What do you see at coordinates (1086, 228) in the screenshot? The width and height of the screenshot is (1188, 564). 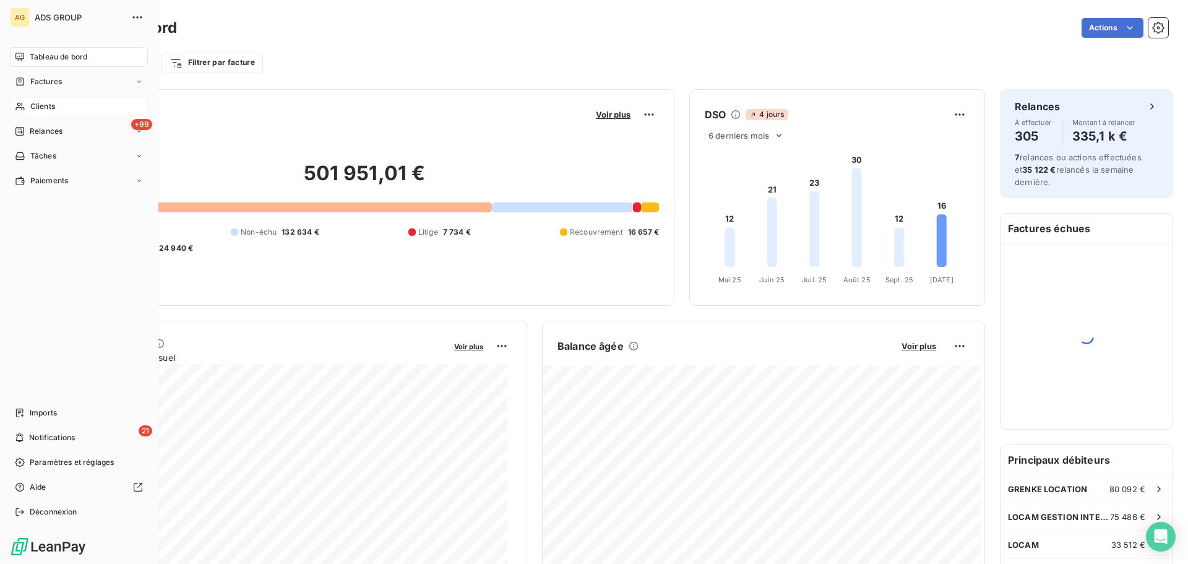 I see `h6: Factures échues` at bounding box center [1086, 228].